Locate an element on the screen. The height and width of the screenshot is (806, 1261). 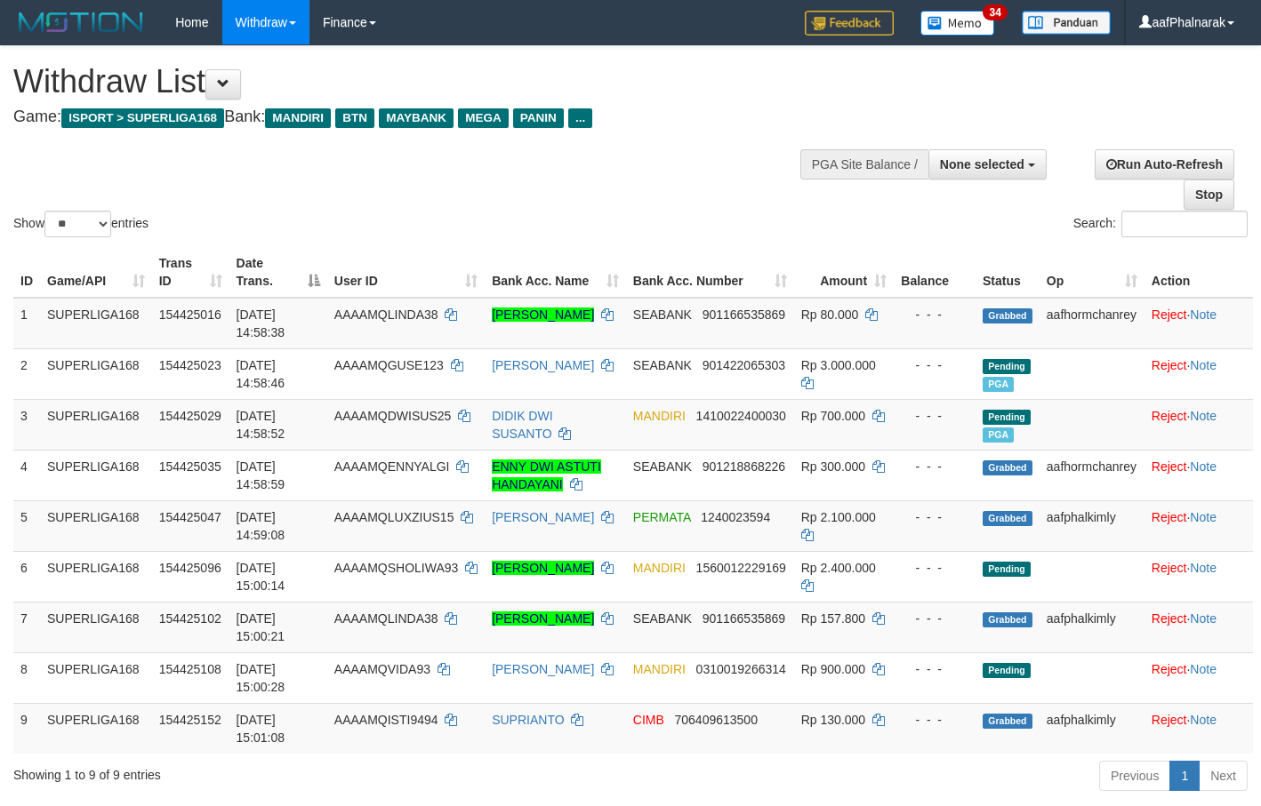
h1: Withdraw List is located at coordinates (418, 82).